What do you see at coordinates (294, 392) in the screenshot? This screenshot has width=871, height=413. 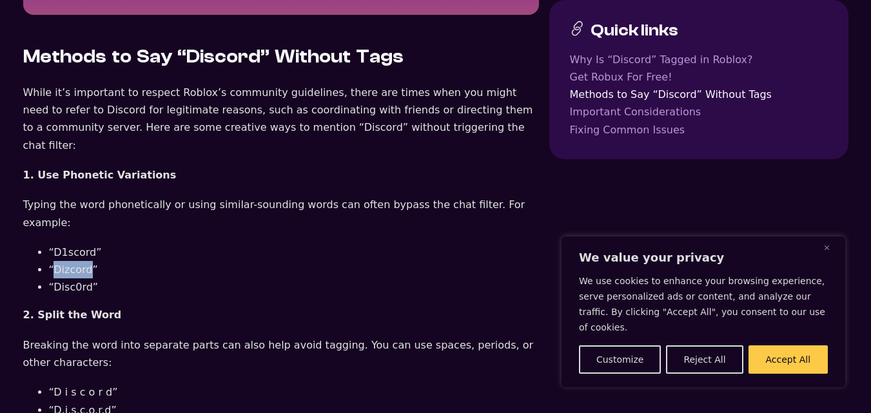 I see `li: “D i s c o r d”` at bounding box center [294, 392].